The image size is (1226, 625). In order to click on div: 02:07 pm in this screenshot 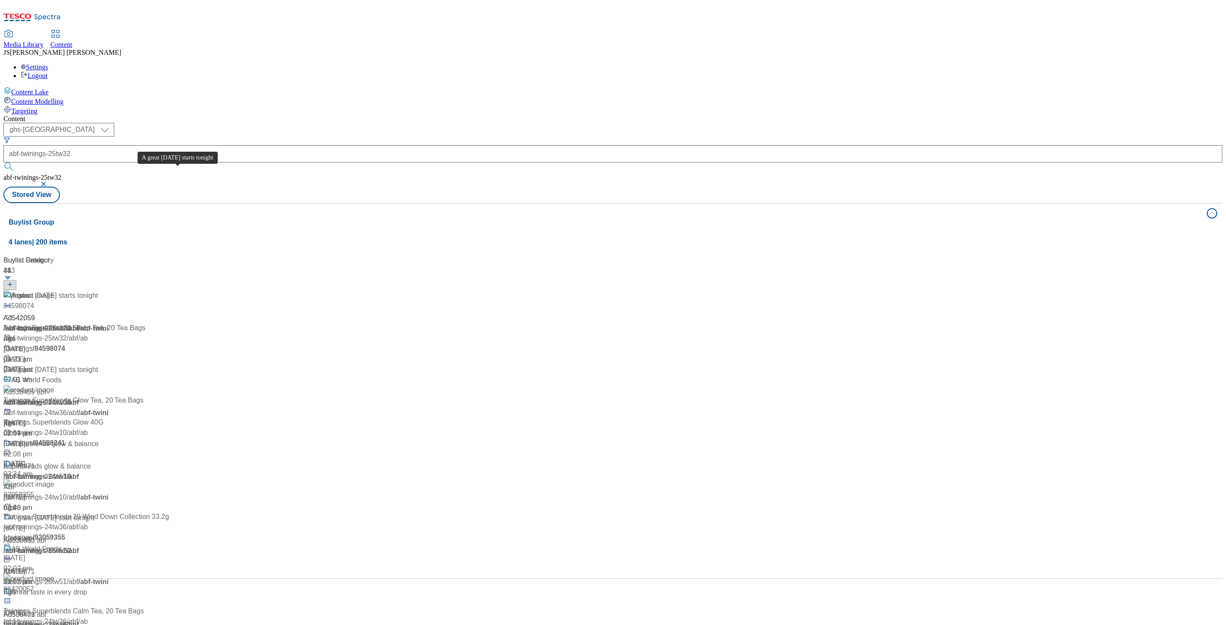, I will do `click(132, 569)`.